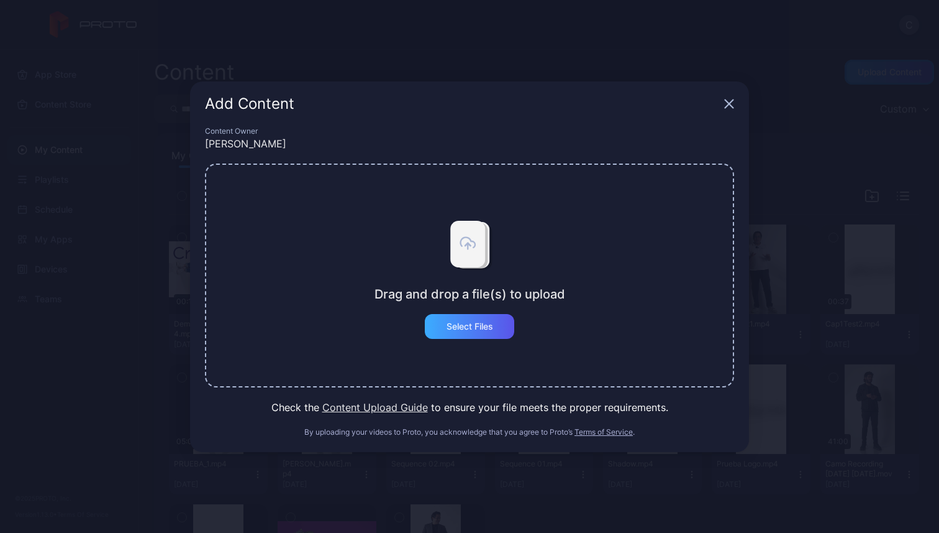 This screenshot has width=939, height=533. Describe the element at coordinates (470, 326) in the screenshot. I see `div: Select Files` at that location.